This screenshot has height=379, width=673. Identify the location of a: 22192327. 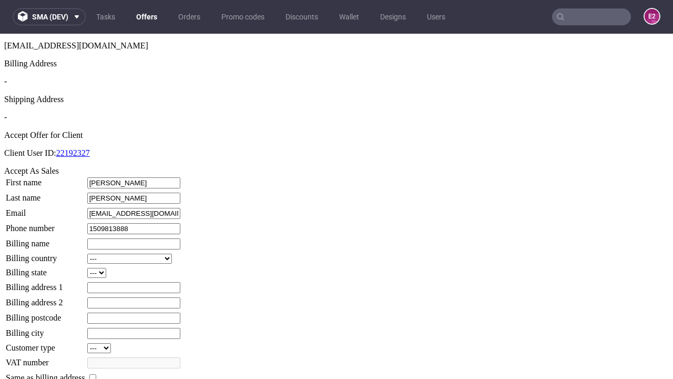
(73, 119).